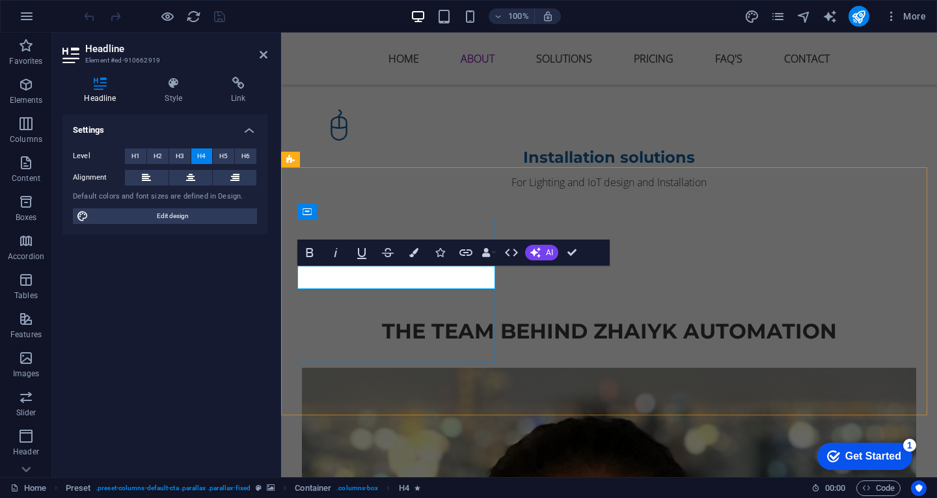 This screenshot has height=498, width=937. Describe the element at coordinates (778, 16) in the screenshot. I see `i: Pages (Ctrl+Alt+S)` at that location.